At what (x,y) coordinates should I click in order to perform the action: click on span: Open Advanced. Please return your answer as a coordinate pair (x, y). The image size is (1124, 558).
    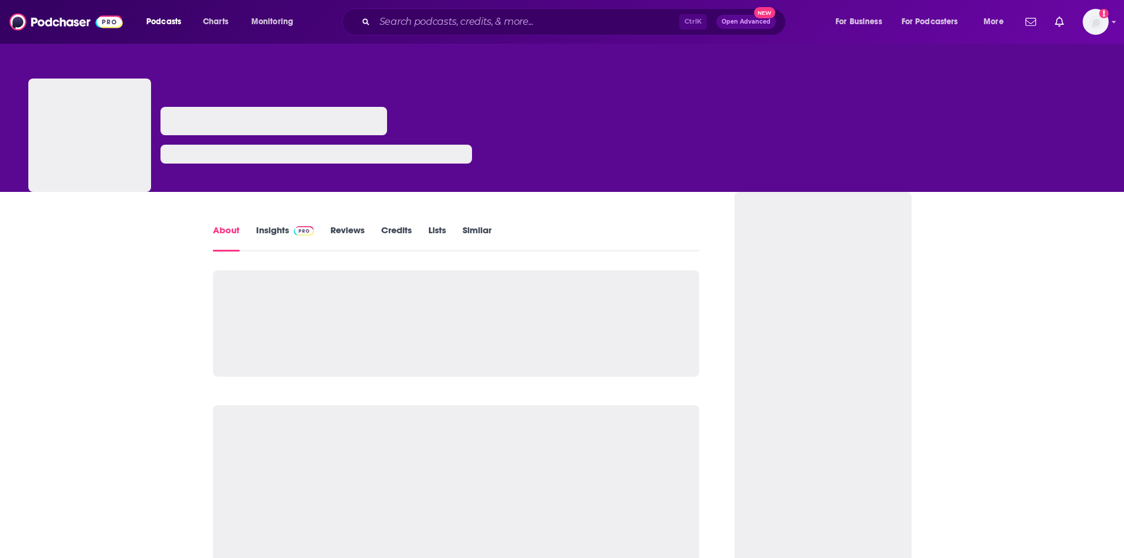
    Looking at the image, I should click on (746, 22).